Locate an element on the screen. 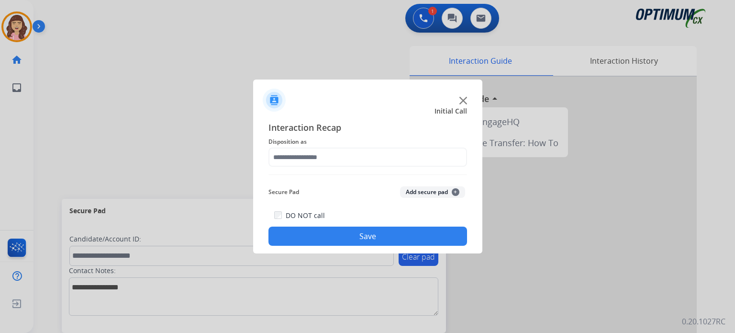 Image resolution: width=735 pixels, height=333 pixels. button: Save is located at coordinates (368, 236).